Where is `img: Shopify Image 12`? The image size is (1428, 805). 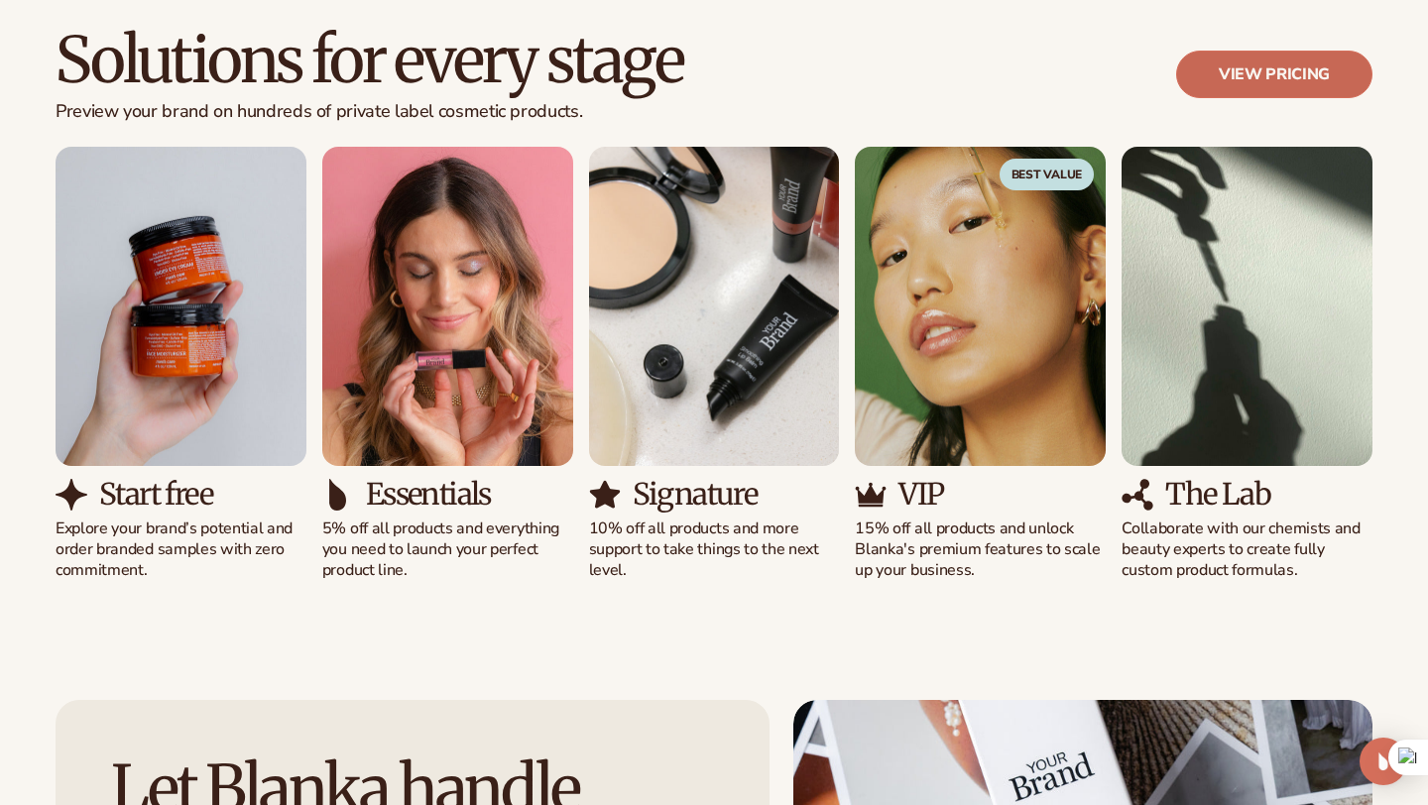
img: Shopify Image 12 is located at coordinates (447, 307).